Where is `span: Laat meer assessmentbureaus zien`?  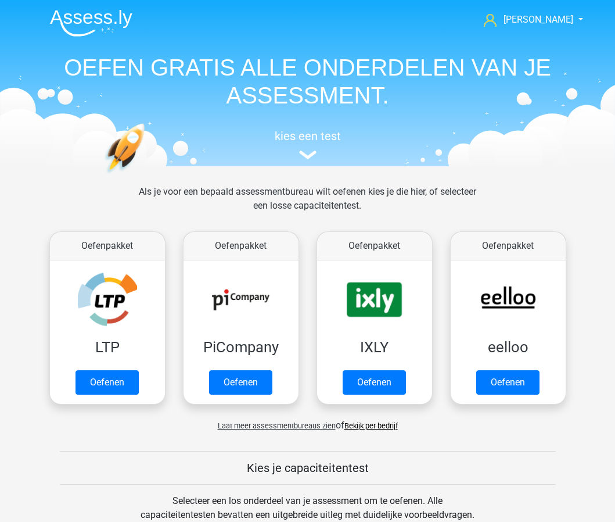
span: Laat meer assessmentbureaus zien is located at coordinates (277, 425).